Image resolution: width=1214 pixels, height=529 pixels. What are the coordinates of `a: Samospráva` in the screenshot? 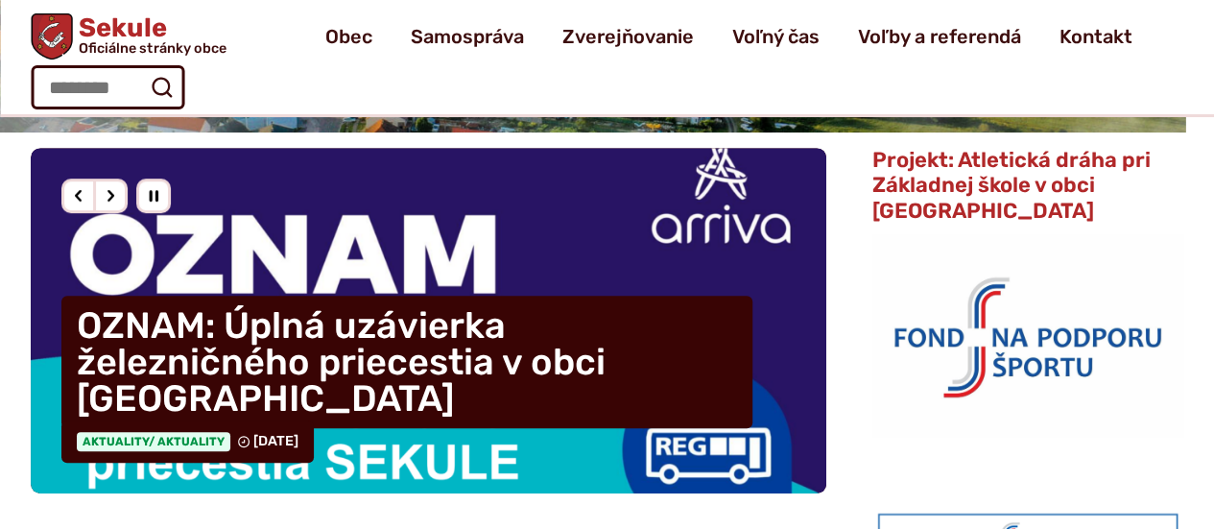 It's located at (467, 36).